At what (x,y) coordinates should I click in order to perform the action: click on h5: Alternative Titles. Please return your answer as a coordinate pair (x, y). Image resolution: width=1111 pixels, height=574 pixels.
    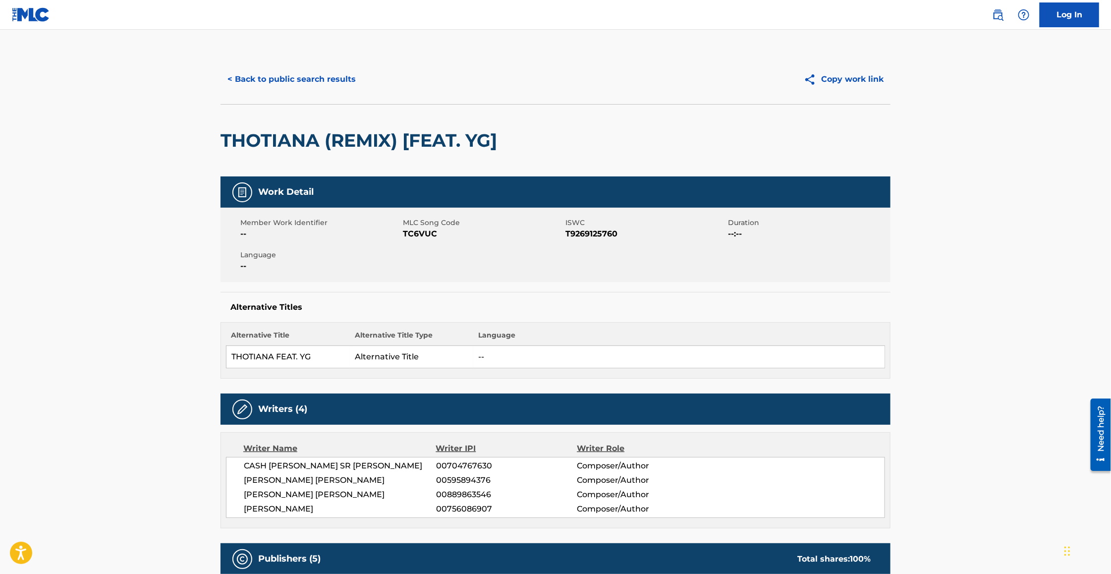
    Looking at the image, I should click on (556, 307).